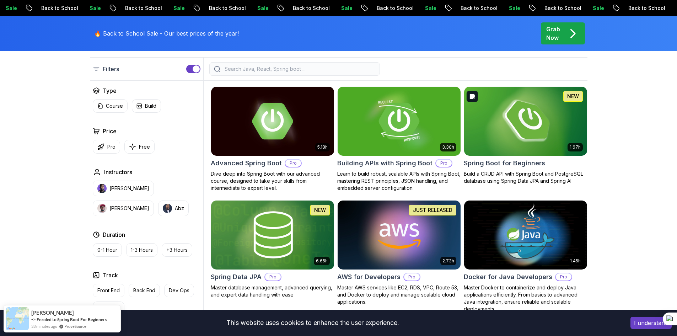 The height and width of the screenshot is (336, 677). I want to click on a: AWS for Developers card2.73hJUST RELEASEDAWS for DevelopersProMaster AWS services like EC2, RDS, ..., so click(399, 253).